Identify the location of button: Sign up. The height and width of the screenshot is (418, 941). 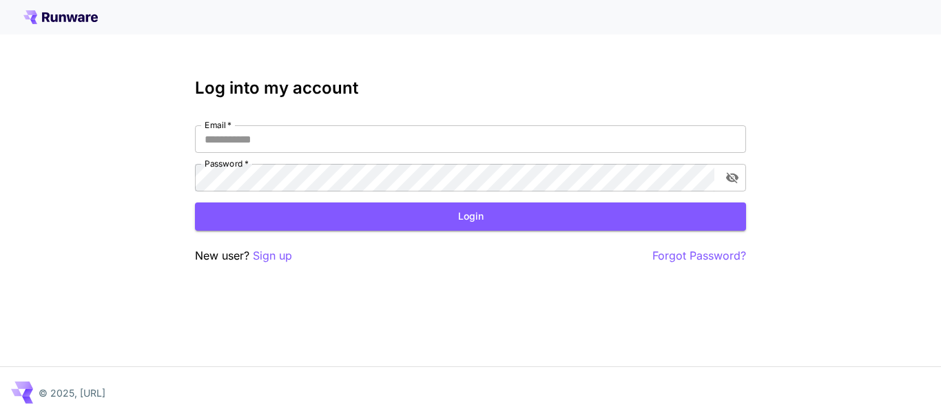
(272, 256).